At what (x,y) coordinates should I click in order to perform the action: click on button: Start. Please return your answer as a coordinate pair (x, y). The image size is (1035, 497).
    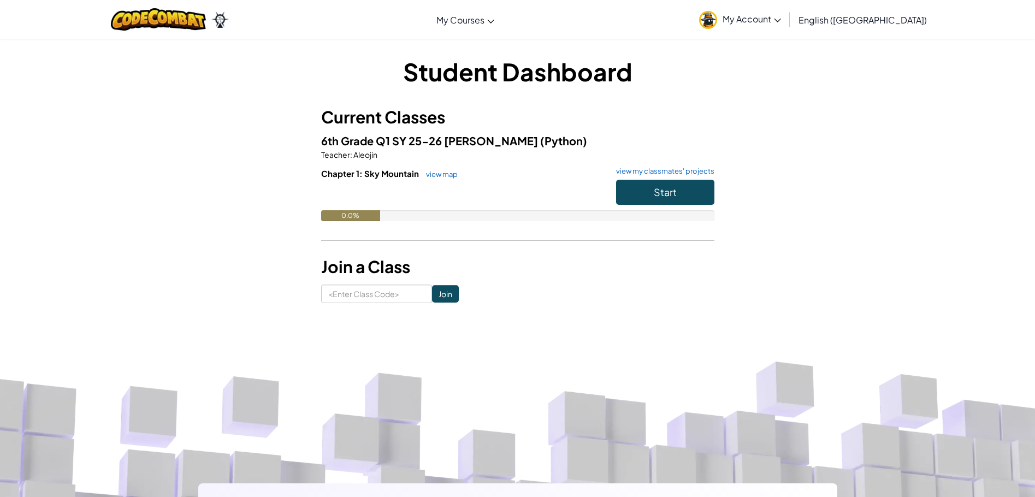
    Looking at the image, I should click on (665, 192).